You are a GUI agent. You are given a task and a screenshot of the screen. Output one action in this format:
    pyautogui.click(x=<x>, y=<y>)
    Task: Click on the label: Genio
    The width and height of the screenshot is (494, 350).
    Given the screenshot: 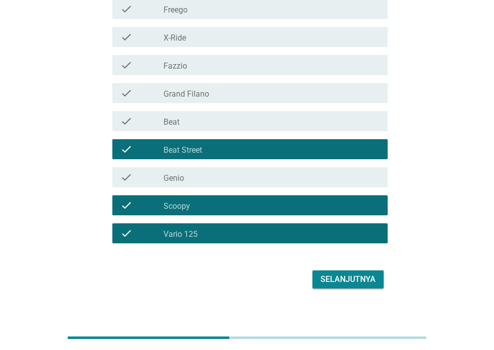 What is the action you would take?
    pyautogui.click(x=173, y=178)
    